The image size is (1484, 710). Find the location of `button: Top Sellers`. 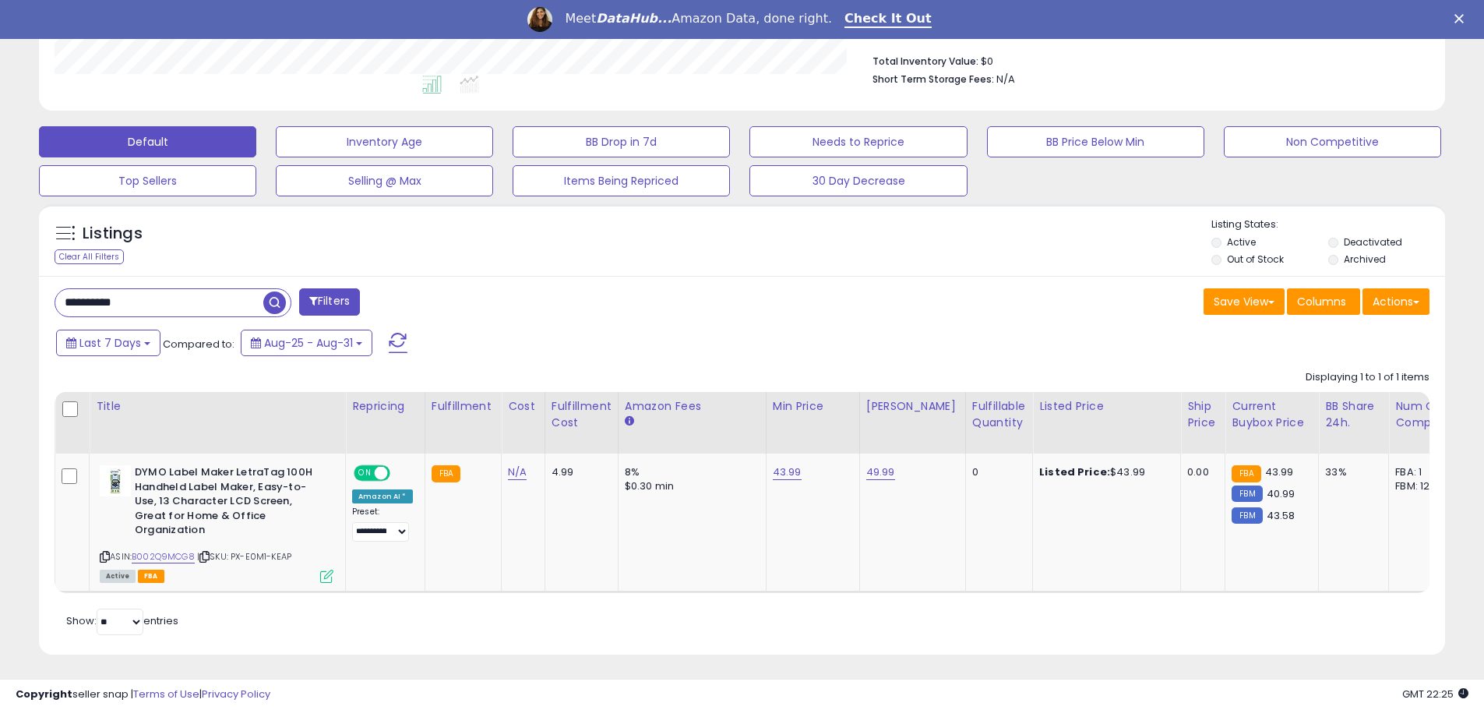

button: Top Sellers is located at coordinates (147, 181).